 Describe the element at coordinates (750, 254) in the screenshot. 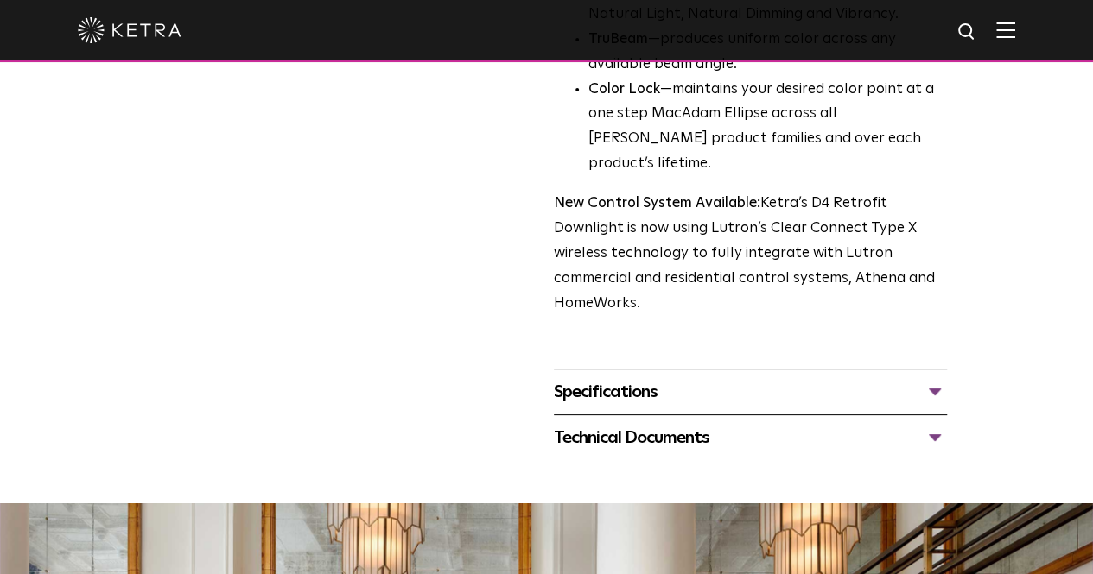

I see `p: Ketra’s D4 Retrofit Downlight is now using Lutron’s Clear Connect Type X wireless technology to f...` at that location.